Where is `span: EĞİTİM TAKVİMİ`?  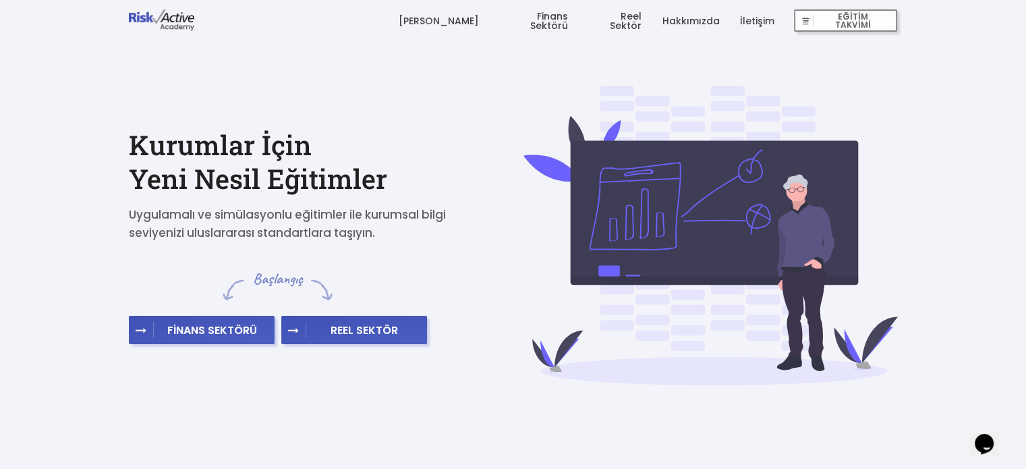
span: EĞİTİM TAKVİMİ is located at coordinates (853, 21).